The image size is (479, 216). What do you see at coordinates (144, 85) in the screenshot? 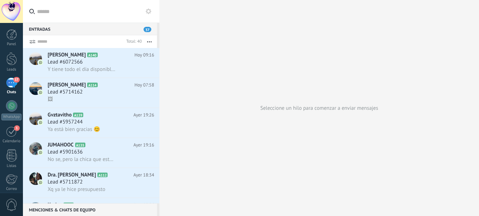
I see `span: Hoy 07:58` at bounding box center [144, 85].